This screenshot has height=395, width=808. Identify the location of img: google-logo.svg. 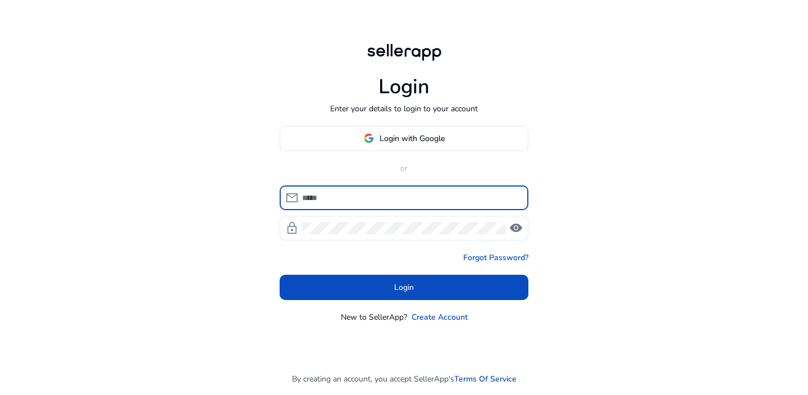
(369, 138).